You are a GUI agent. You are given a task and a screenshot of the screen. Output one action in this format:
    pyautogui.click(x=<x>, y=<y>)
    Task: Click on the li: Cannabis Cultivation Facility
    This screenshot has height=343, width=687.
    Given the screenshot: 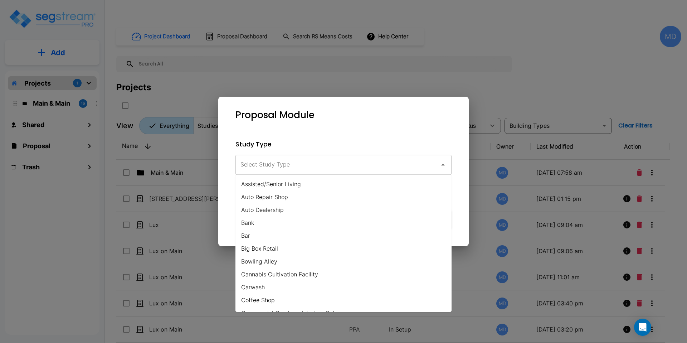 What is the action you would take?
    pyautogui.click(x=343, y=274)
    